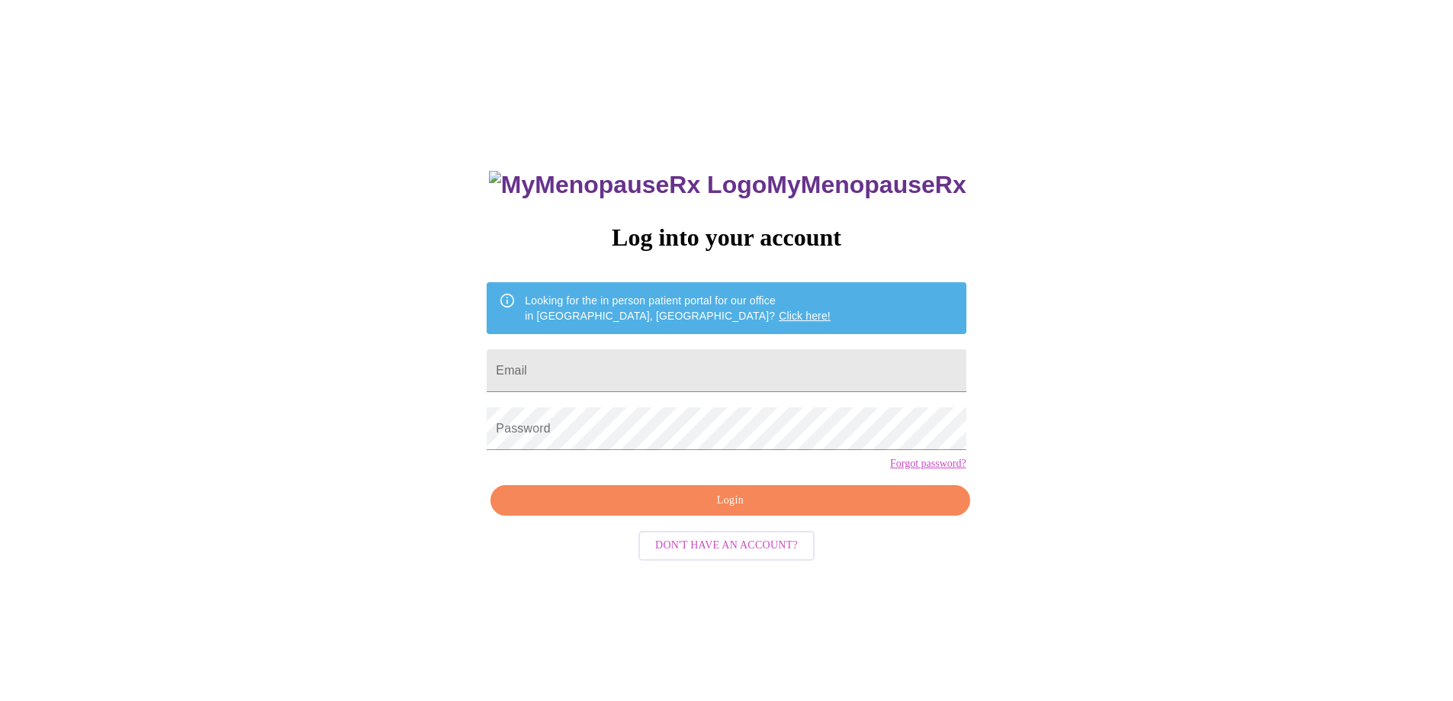  What do you see at coordinates (928, 464) in the screenshot?
I see `a: Forgot password?` at bounding box center [928, 464].